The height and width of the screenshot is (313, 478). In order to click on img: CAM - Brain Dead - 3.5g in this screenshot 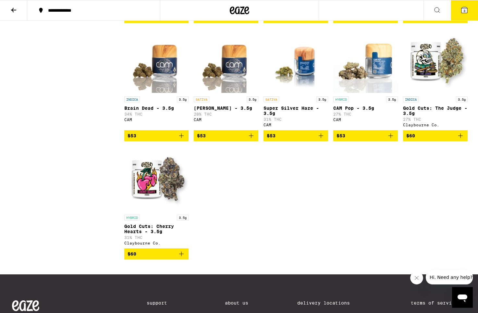, I will do `click(156, 61)`.